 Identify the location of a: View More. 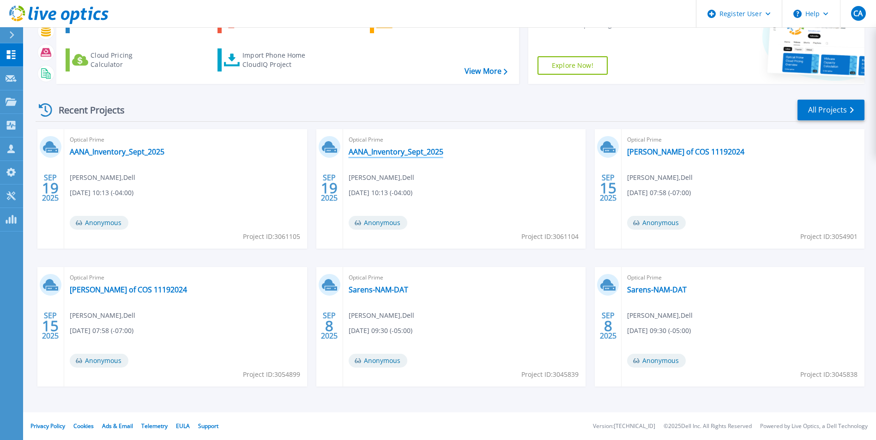
(486, 71).